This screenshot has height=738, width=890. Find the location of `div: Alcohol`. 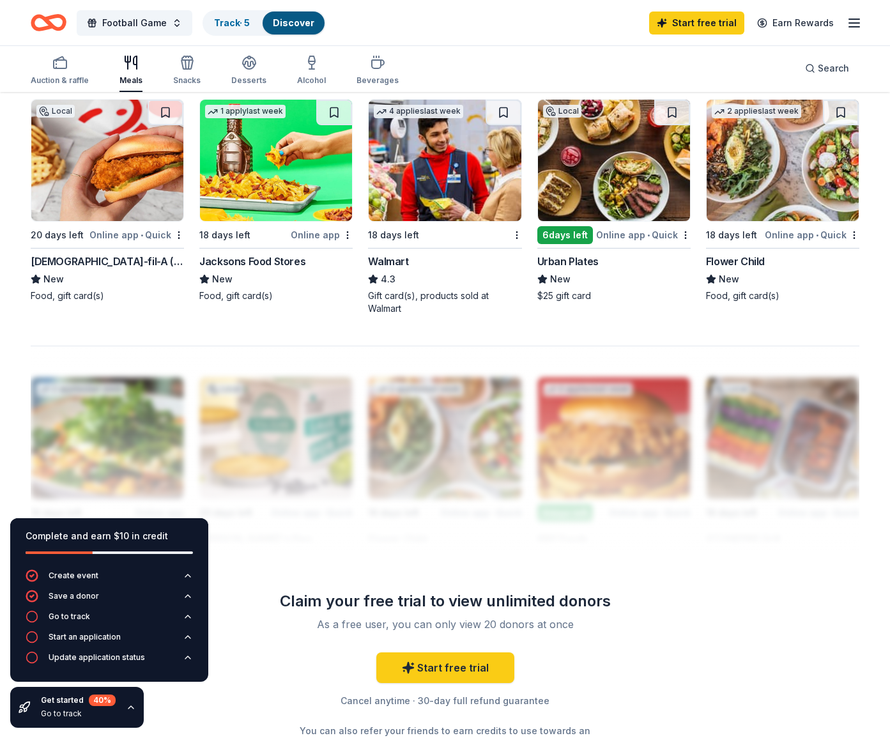

div: Alcohol is located at coordinates (311, 81).